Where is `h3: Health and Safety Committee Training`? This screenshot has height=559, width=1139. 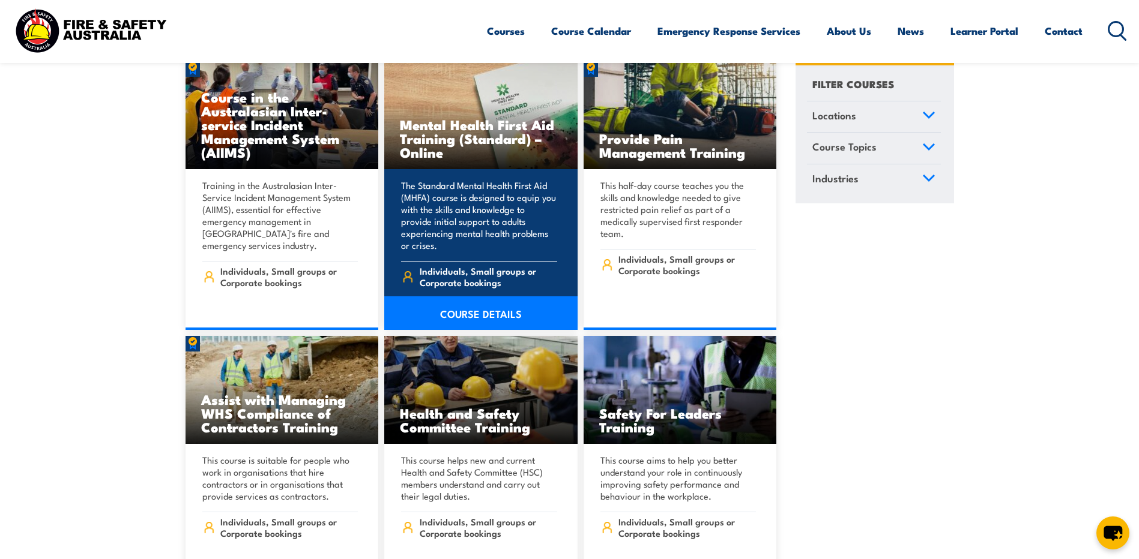
h3: Health and Safety Committee Training is located at coordinates (481, 420).